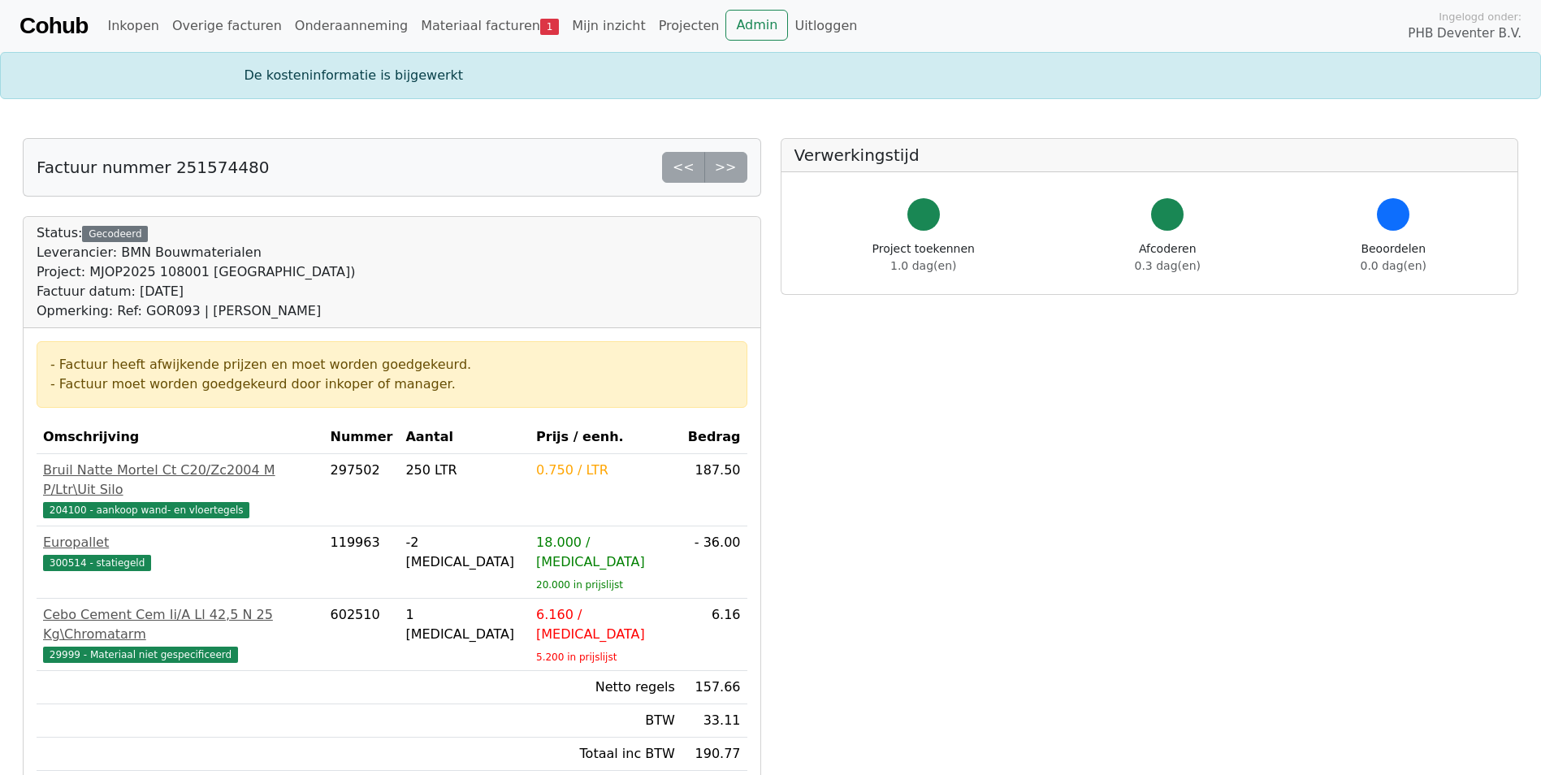 The height and width of the screenshot is (775, 1541). I want to click on td: 33.11, so click(714, 720).